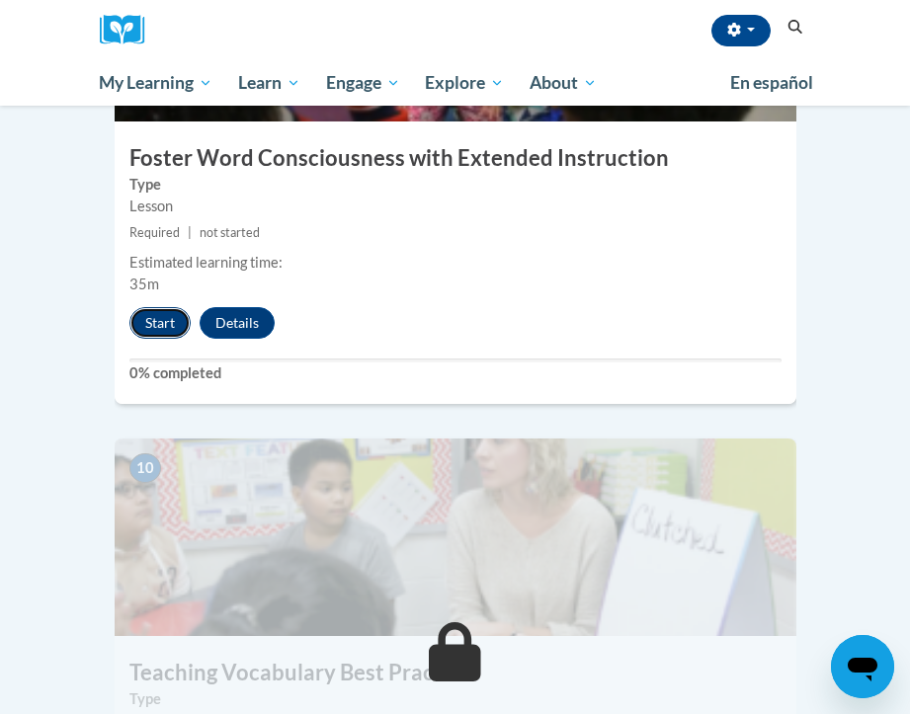 The image size is (910, 714). What do you see at coordinates (455, 537) in the screenshot?
I see `img: Course Image` at bounding box center [455, 537].